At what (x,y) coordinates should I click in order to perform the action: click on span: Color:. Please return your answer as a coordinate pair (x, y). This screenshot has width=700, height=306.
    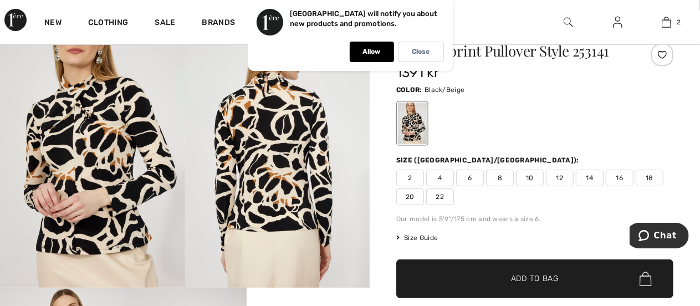
    Looking at the image, I should click on (409, 90).